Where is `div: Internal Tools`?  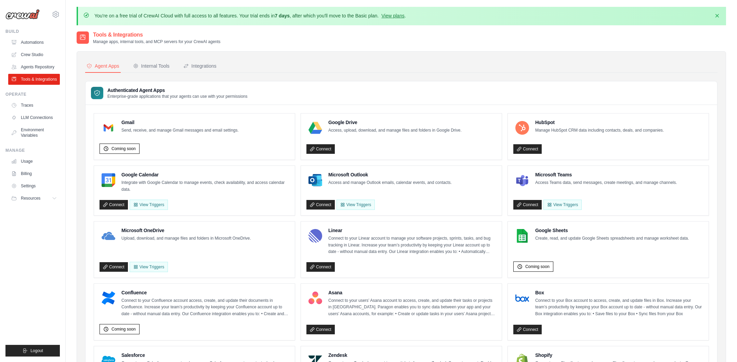
div: Internal Tools is located at coordinates (151, 66).